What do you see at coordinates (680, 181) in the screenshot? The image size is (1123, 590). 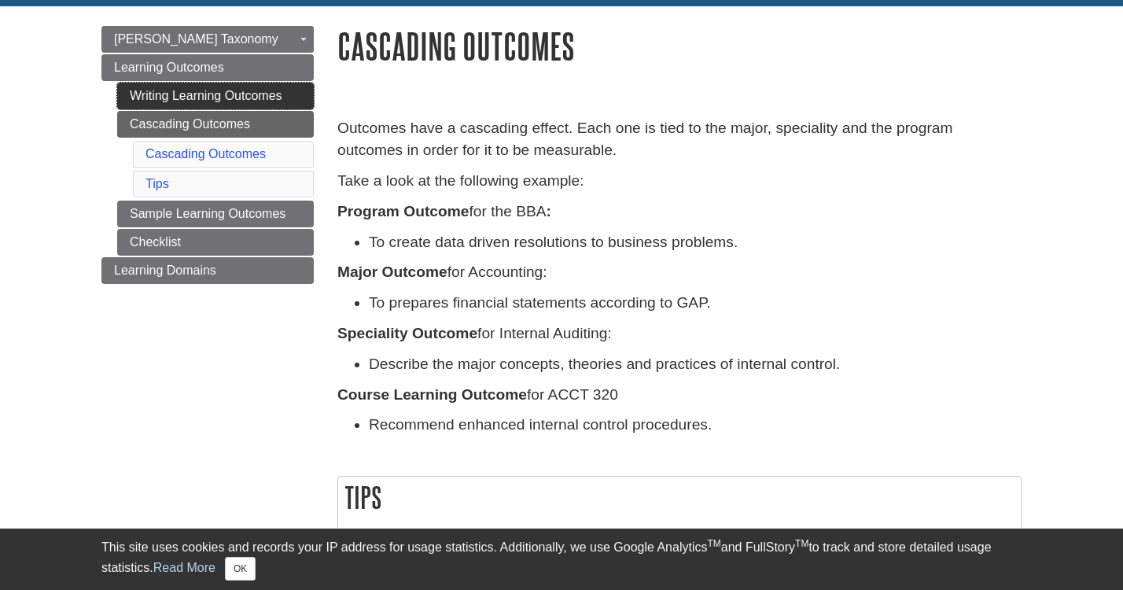 I see `p: Take a look at the following example:` at bounding box center [680, 181].